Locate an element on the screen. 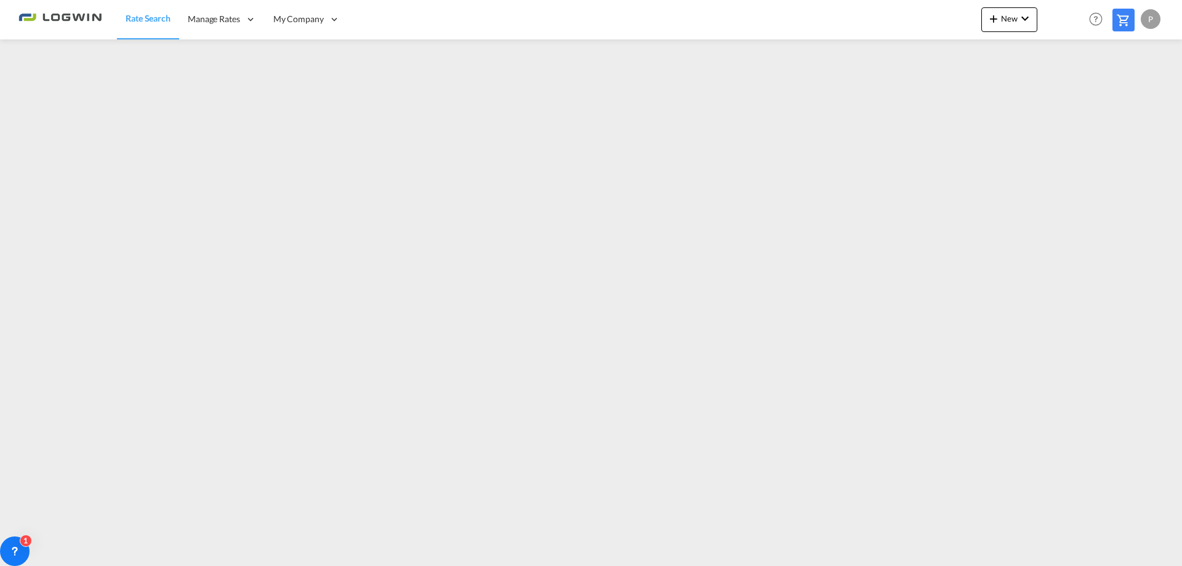  md-icon: icon-plus 400-fg is located at coordinates (994, 18).